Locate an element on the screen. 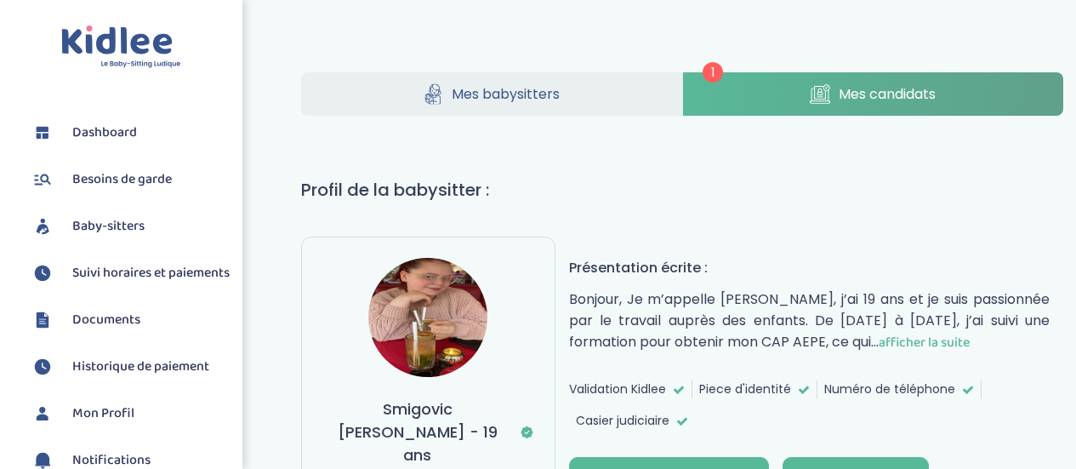 The width and height of the screenshot is (1076, 469). a: Baby-sitters is located at coordinates (129, 226).